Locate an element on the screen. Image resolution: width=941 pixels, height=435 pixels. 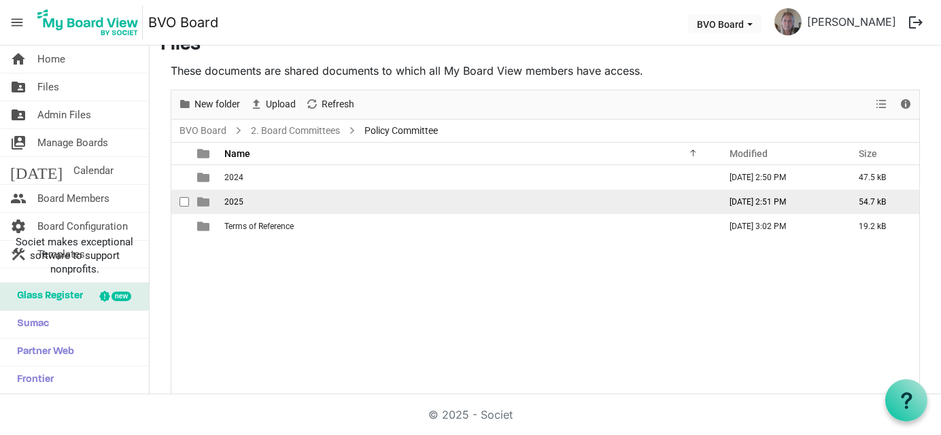
span: Size is located at coordinates (867, 154).